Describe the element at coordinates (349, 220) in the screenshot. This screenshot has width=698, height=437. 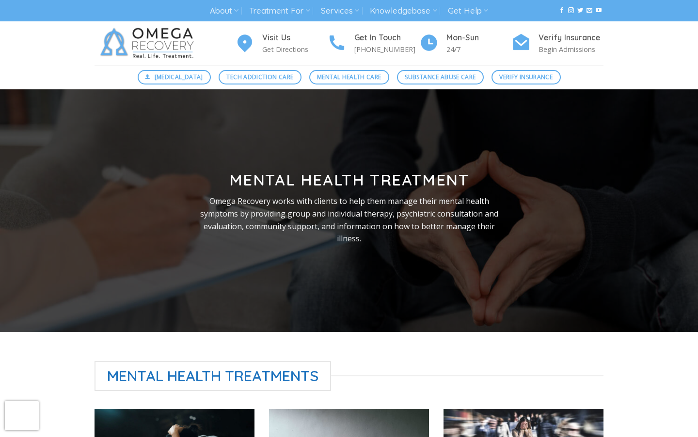
I see `p: Omega Recovery works with clients to help them manage their mental health symptoms by providing g...` at that location.